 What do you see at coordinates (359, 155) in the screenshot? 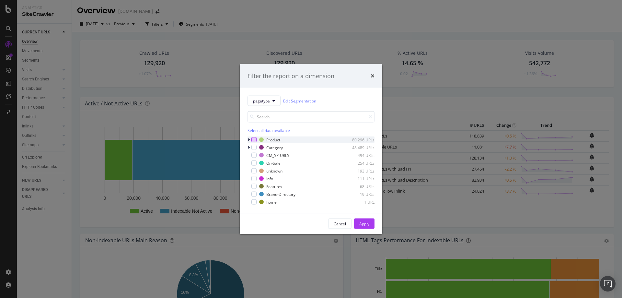
I see `div: 494 URLs` at bounding box center [359, 155].